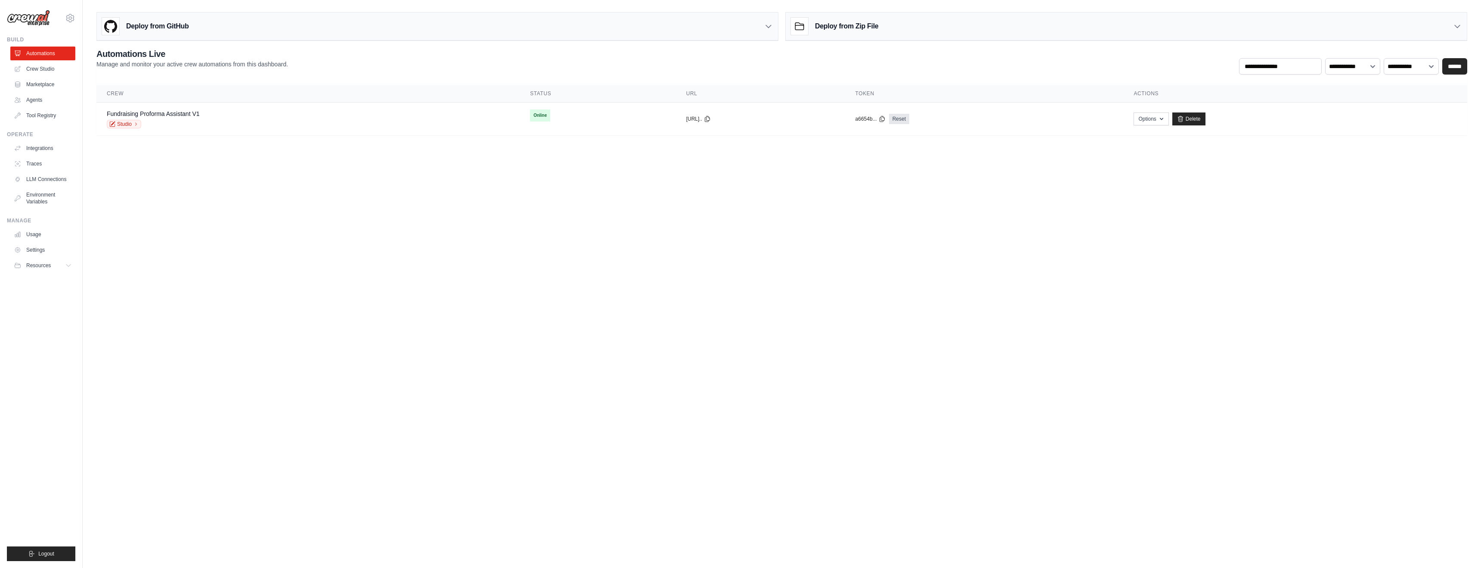  I want to click on a: Tool Registry, so click(43, 115).